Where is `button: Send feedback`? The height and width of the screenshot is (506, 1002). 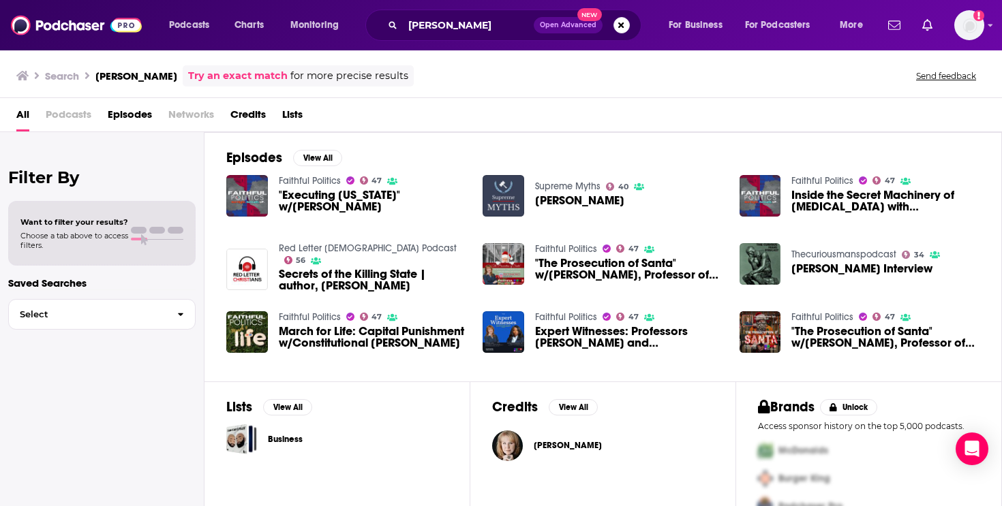 button: Send feedback is located at coordinates (946, 76).